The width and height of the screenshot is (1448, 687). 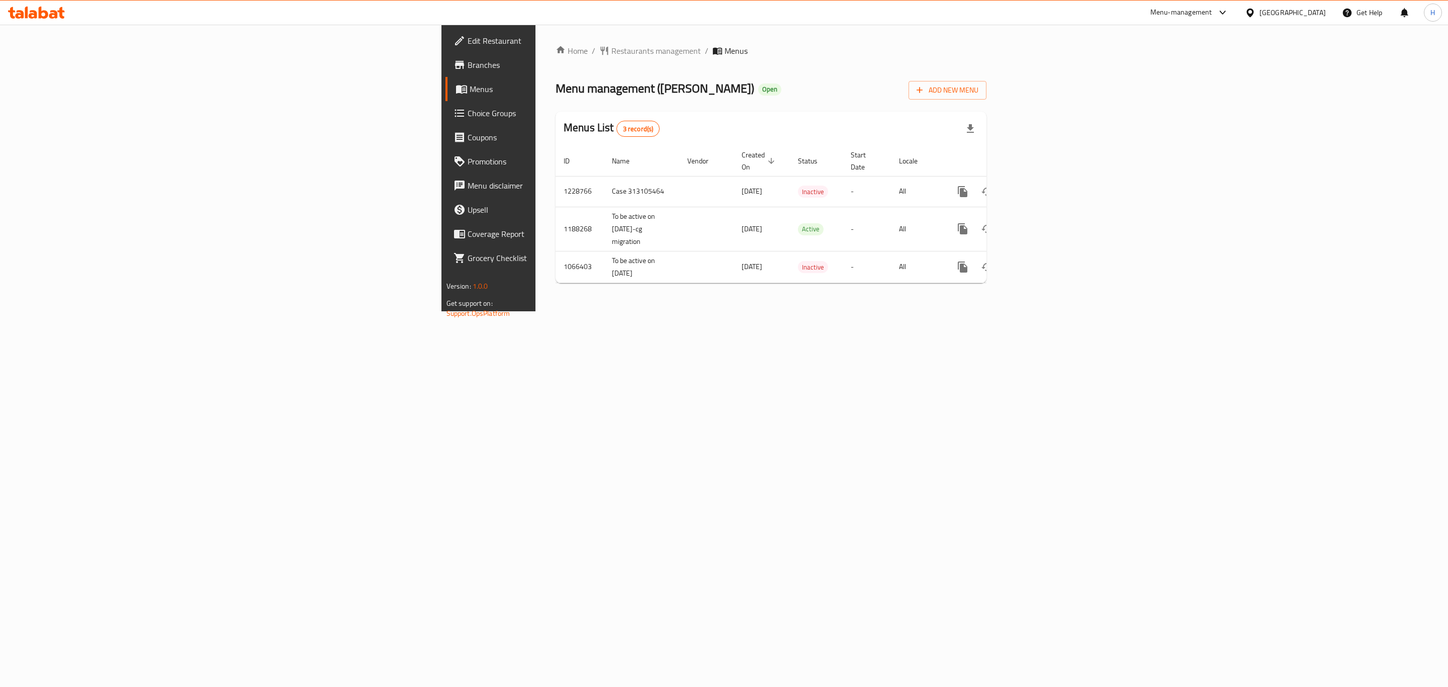 I want to click on nav: breadcrumb, so click(x=771, y=51).